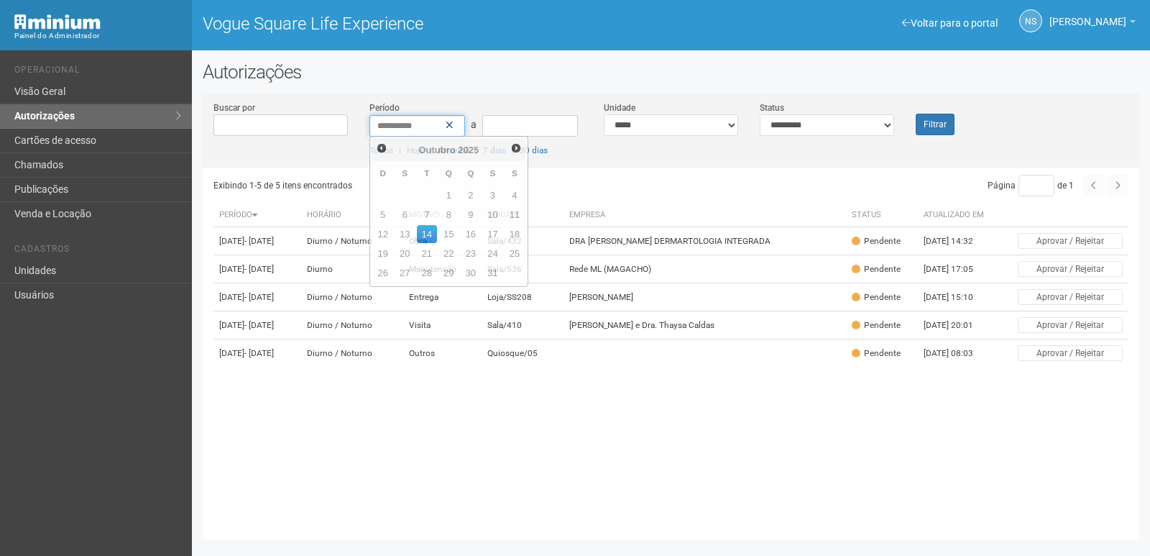  I want to click on a: 19, so click(382, 253).